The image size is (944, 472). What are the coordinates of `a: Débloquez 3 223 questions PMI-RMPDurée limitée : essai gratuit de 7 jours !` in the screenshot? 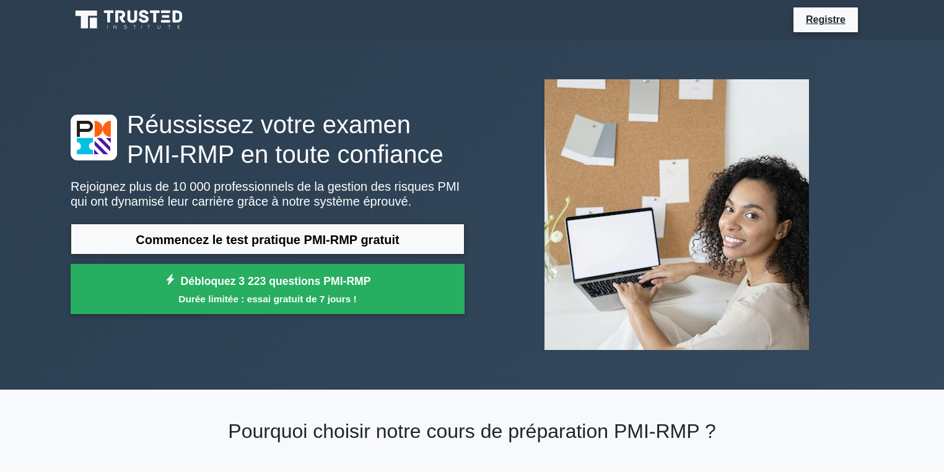 It's located at (268, 289).